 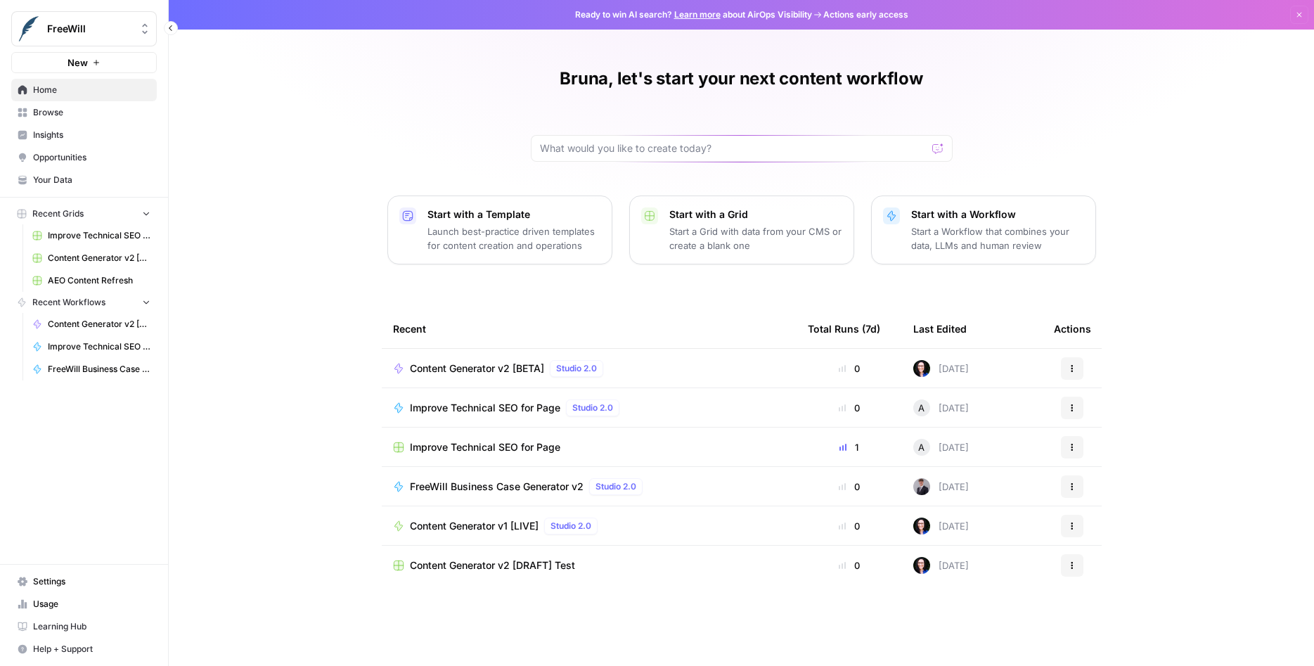 What do you see at coordinates (742, 230) in the screenshot?
I see `button: Start with a GridStart a Grid with data from your CMS or create a blank one` at bounding box center [742, 230].